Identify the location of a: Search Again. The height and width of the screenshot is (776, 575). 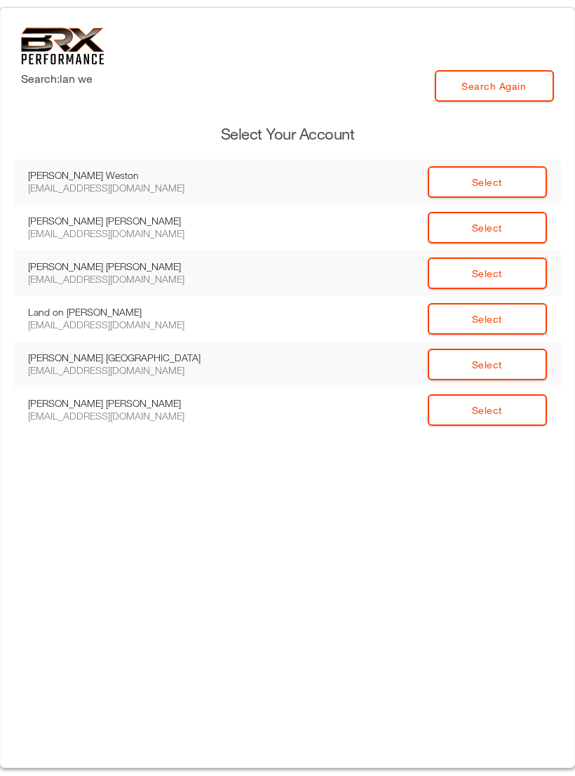
(495, 86).